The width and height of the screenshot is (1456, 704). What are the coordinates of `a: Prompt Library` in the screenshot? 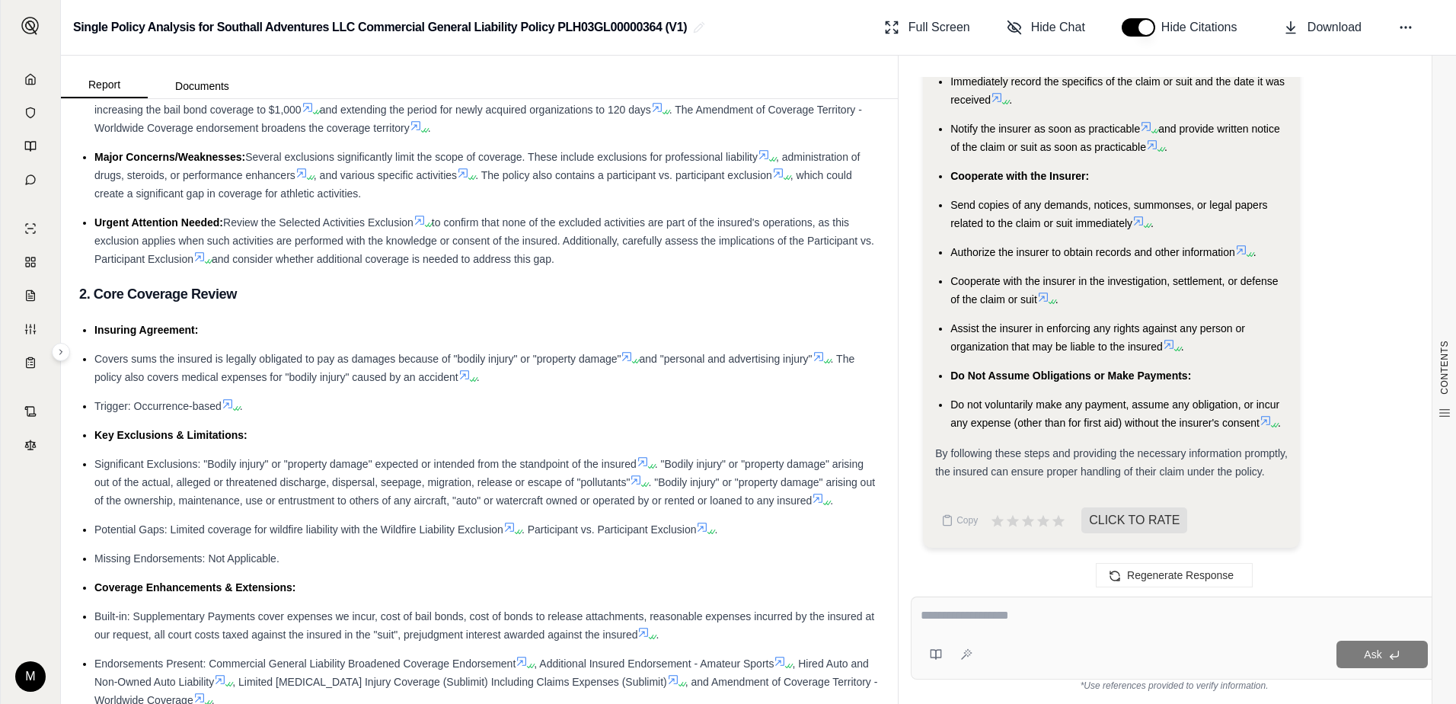 It's located at (30, 146).